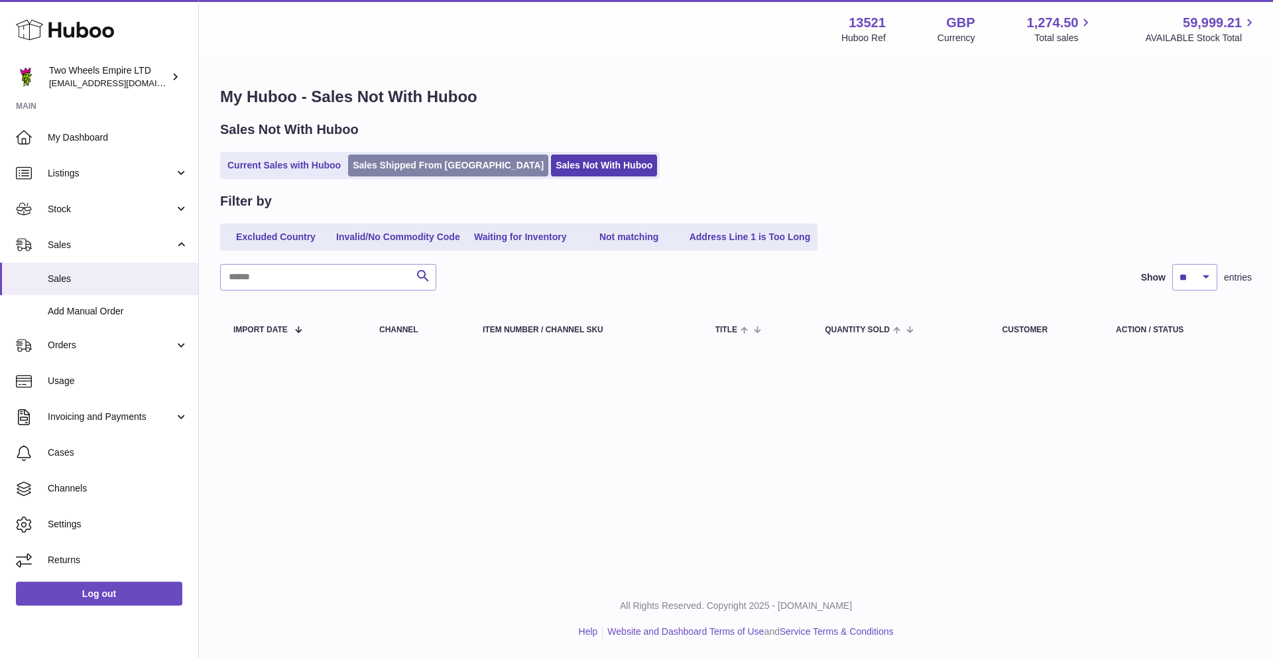 The image size is (1273, 658). Describe the element at coordinates (1201, 38) in the screenshot. I see `span: AVAILABLE Stock Total` at that location.